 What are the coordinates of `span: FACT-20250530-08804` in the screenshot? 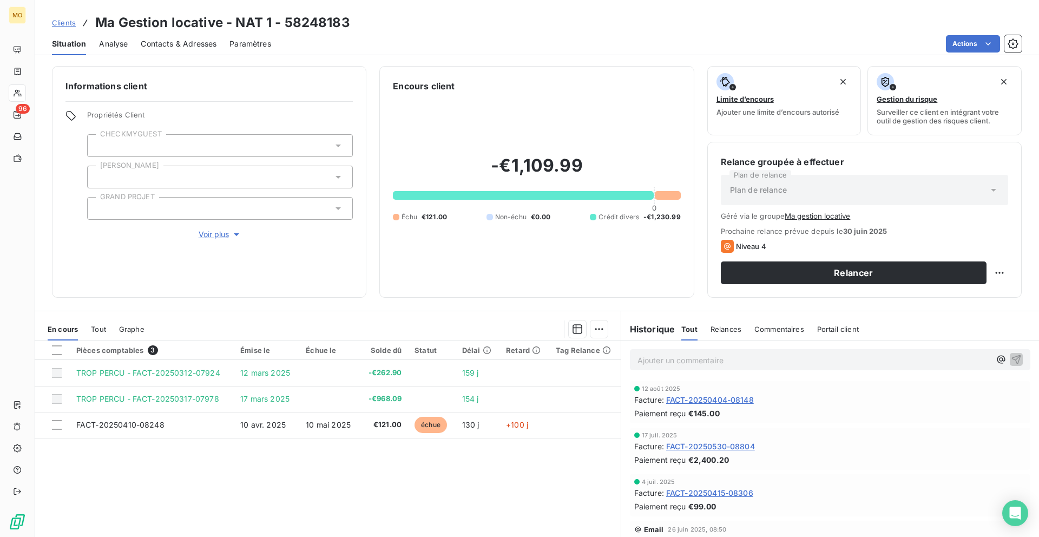 It's located at (711, 446).